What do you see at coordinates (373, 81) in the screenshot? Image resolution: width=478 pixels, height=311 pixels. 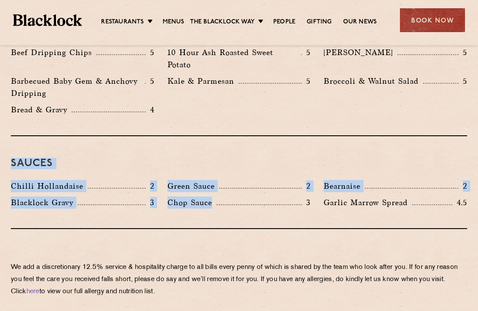 I see `p: Broccoli & Walnut Salad` at bounding box center [373, 81].